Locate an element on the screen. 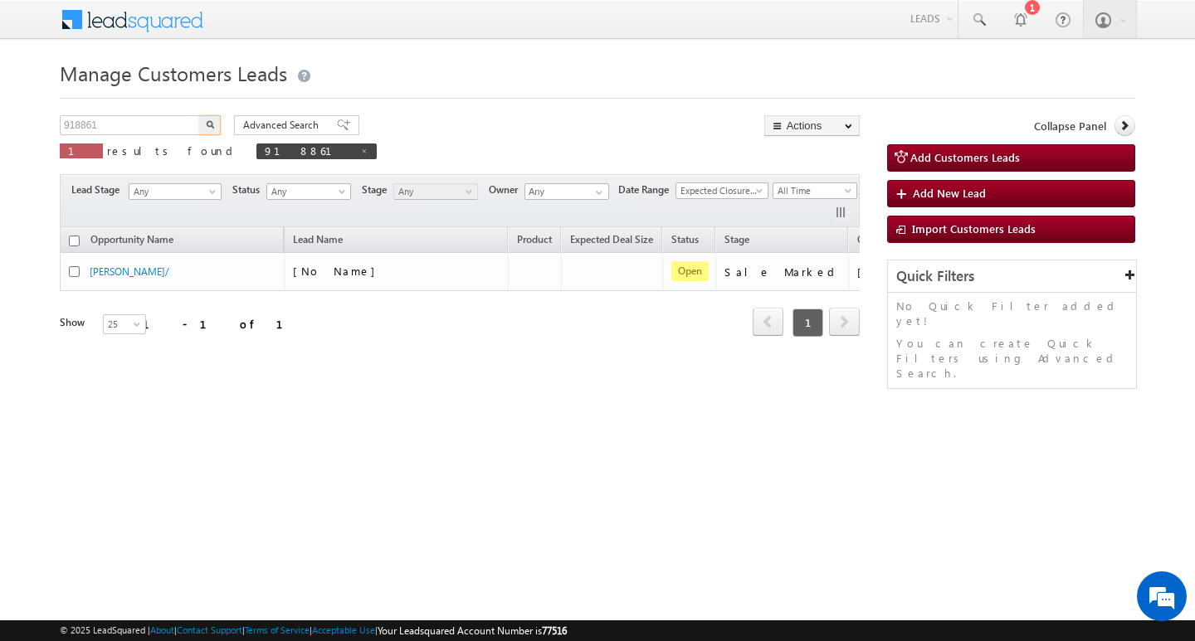 The width and height of the screenshot is (1195, 641). span: © 2025 LeadSquared | | | | | is located at coordinates (313, 631).